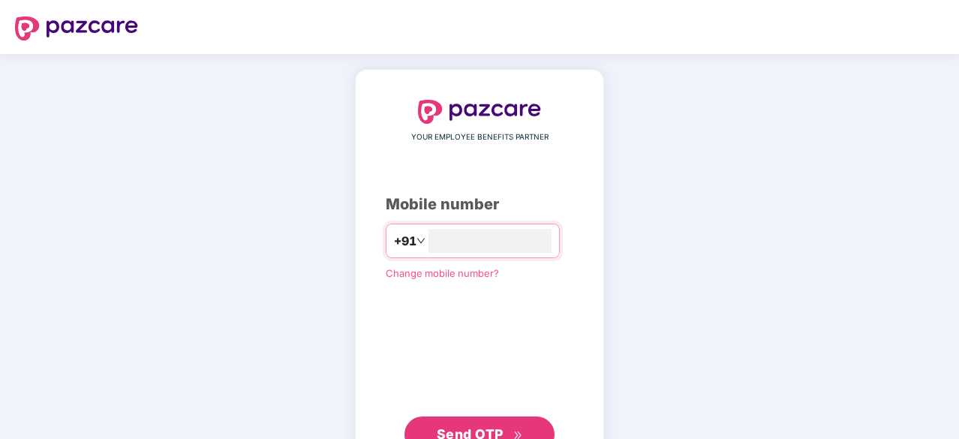  Describe the element at coordinates (405, 241) in the screenshot. I see `span: +91` at that location.